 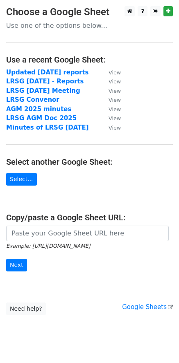 What do you see at coordinates (89, 25) in the screenshot?
I see `p: Use one of the options below...` at bounding box center [89, 25].